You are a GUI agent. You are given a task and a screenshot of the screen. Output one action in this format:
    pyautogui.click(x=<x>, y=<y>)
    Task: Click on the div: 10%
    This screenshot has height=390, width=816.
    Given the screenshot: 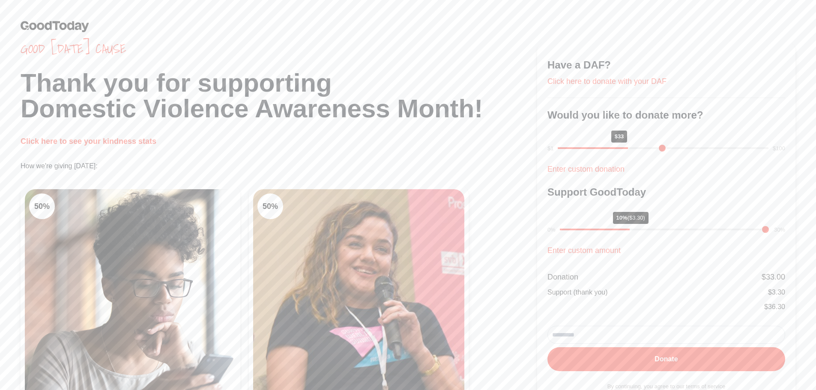 What is the action you would take?
    pyautogui.click(x=631, y=218)
    